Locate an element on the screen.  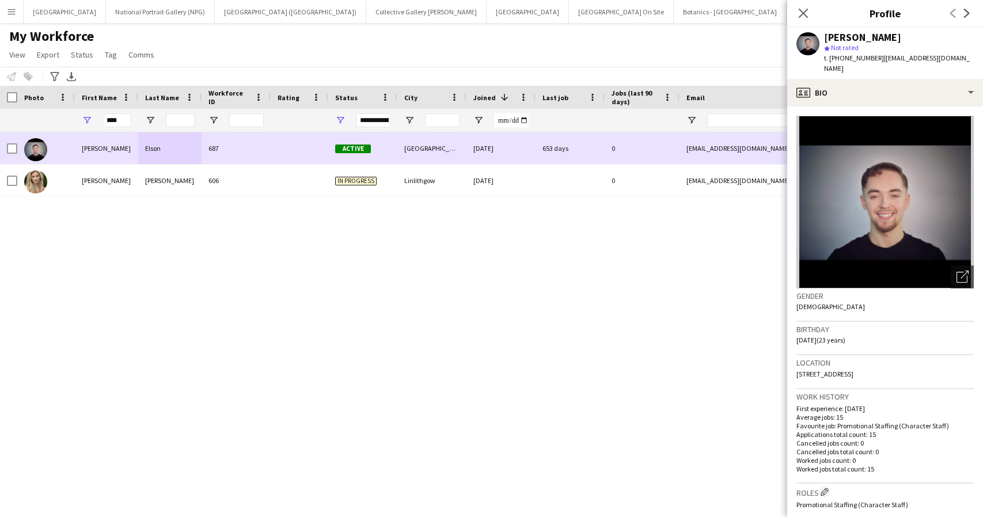
span: Workforce ID is located at coordinates (229, 97).